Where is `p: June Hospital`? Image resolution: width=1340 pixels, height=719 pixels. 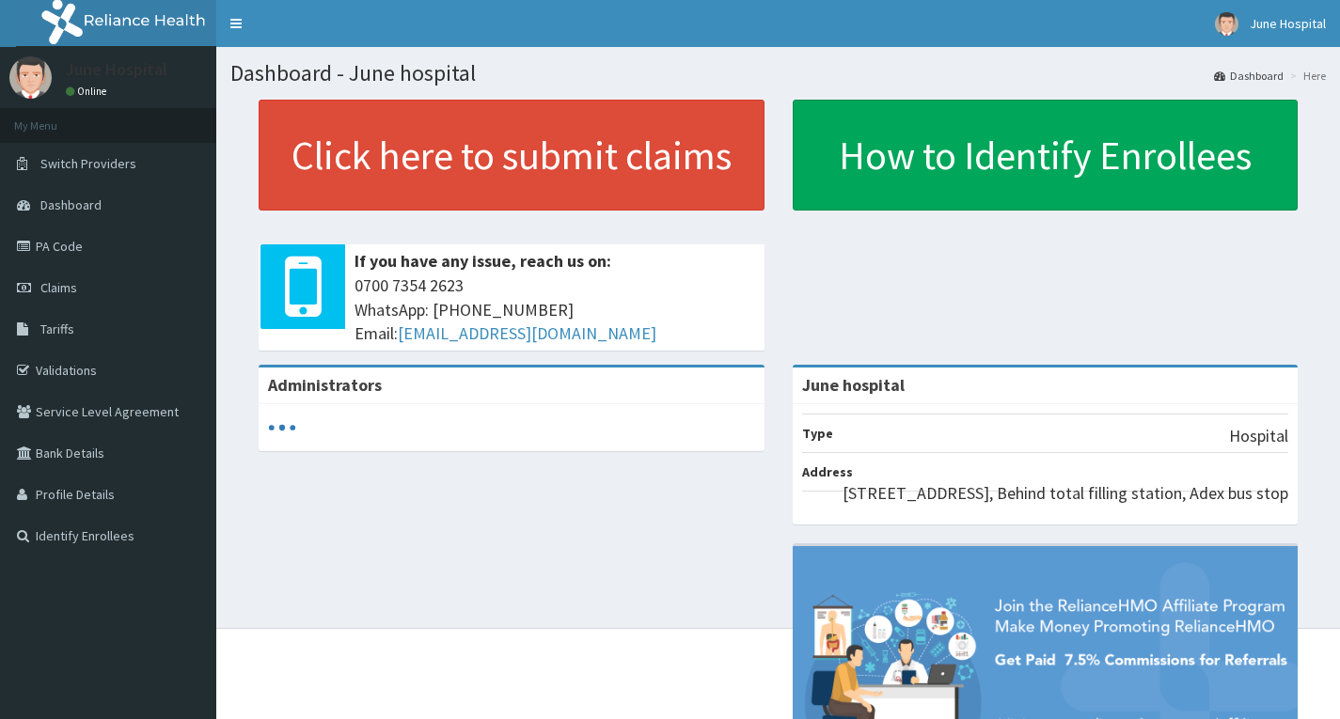
p: June Hospital is located at coordinates (117, 70).